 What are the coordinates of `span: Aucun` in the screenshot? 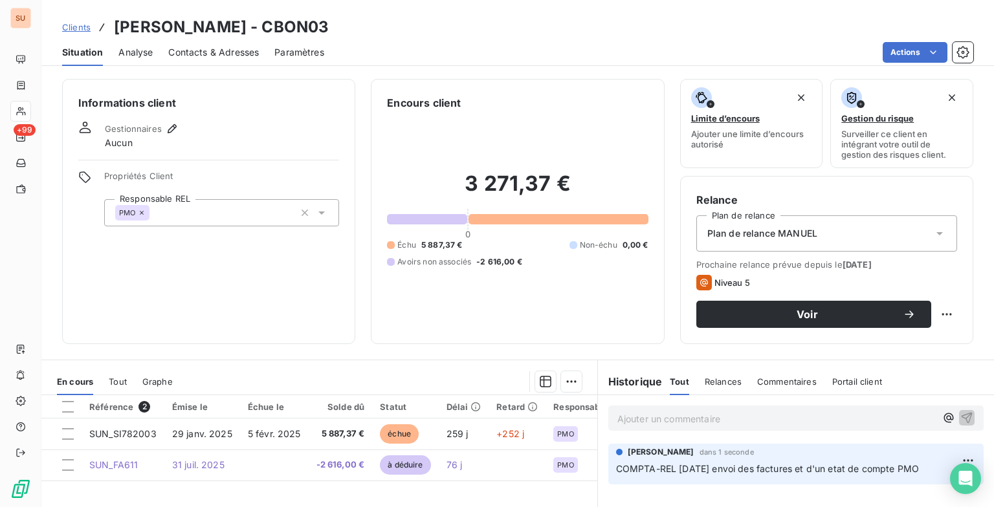 It's located at (118, 143).